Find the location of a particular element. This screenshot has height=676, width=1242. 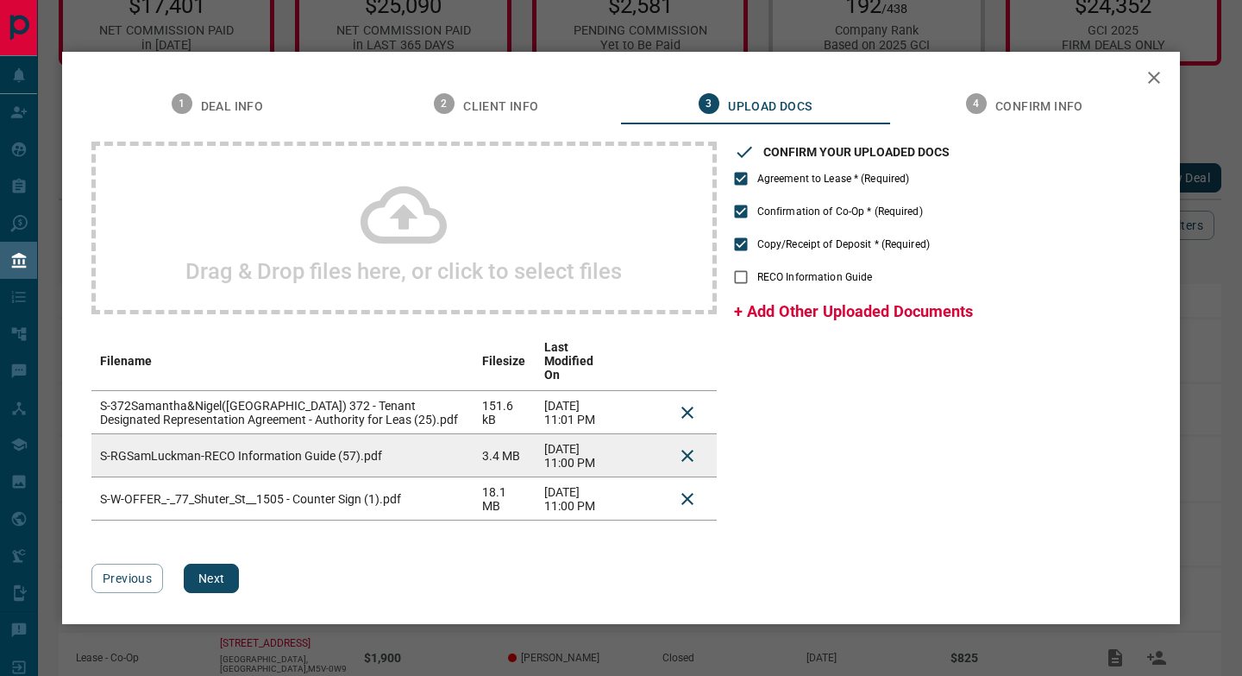

span: + Add Other Uploaded Documents is located at coordinates (853, 311).